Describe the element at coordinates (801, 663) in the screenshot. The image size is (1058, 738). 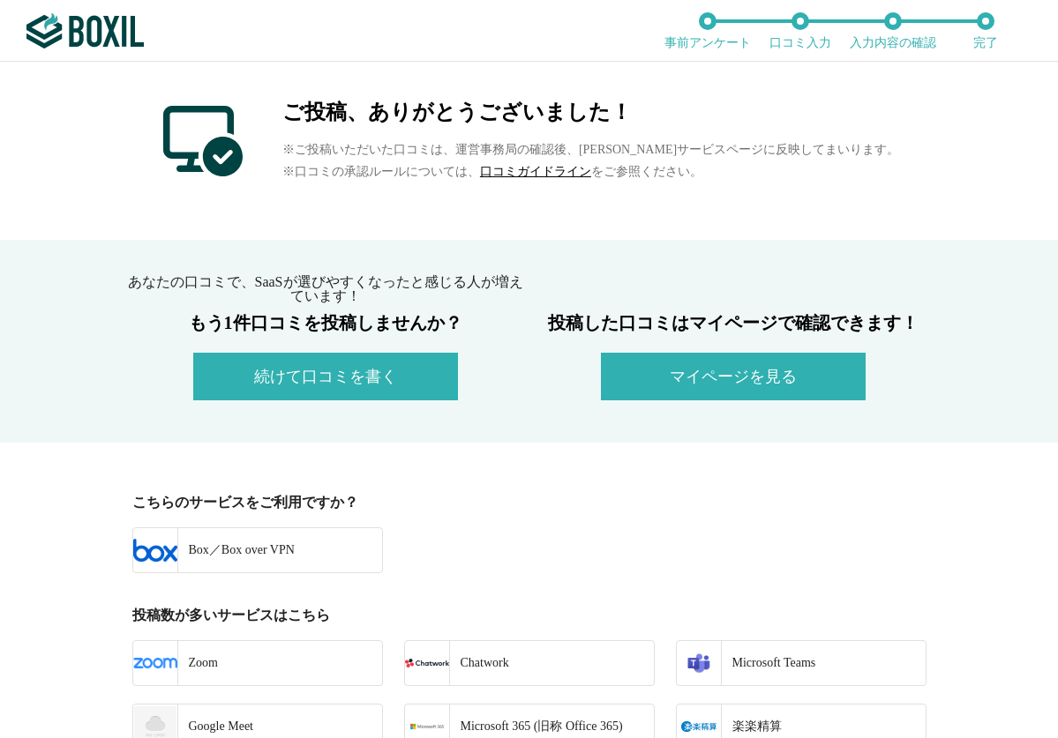
I see `a: Microsoft Teams` at that location.